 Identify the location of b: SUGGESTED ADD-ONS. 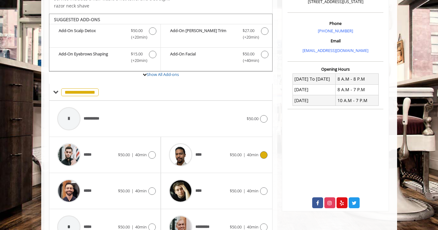
(77, 19).